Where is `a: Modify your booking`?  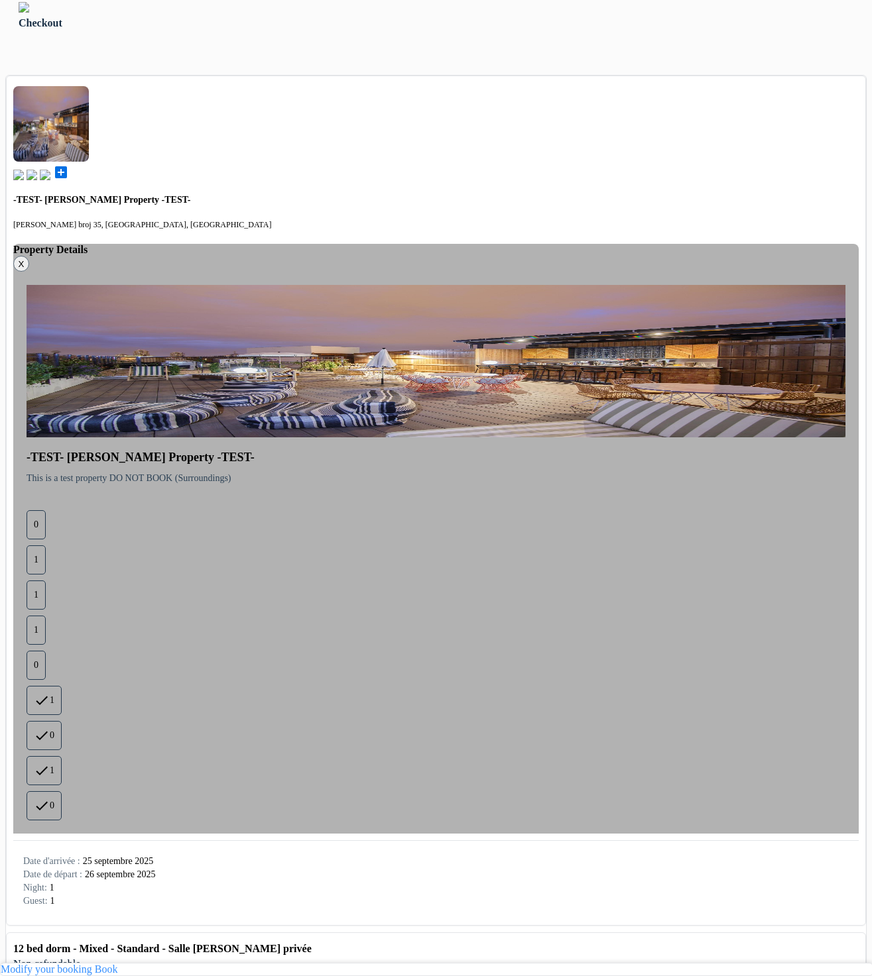 a: Modify your booking is located at coordinates (46, 969).